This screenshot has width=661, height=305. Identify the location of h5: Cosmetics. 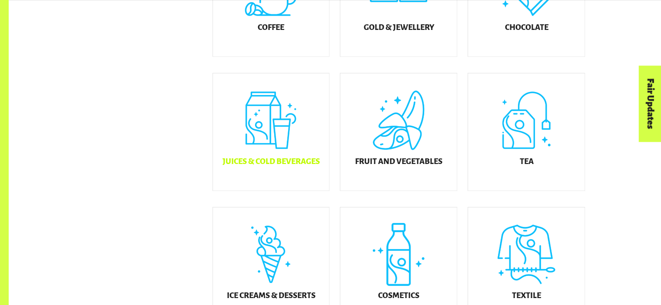
(398, 296).